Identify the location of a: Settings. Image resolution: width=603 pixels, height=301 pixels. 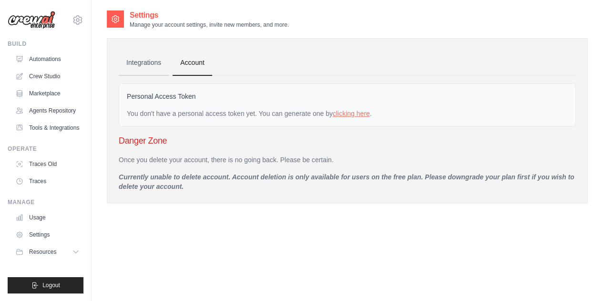
(47, 235).